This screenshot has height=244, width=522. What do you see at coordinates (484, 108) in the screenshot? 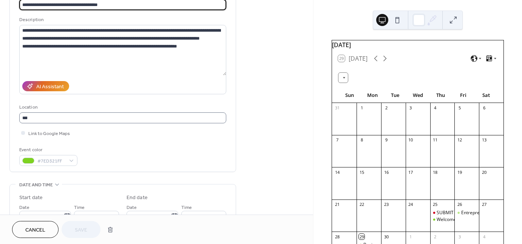
I see `div: 6` at bounding box center [484, 108].